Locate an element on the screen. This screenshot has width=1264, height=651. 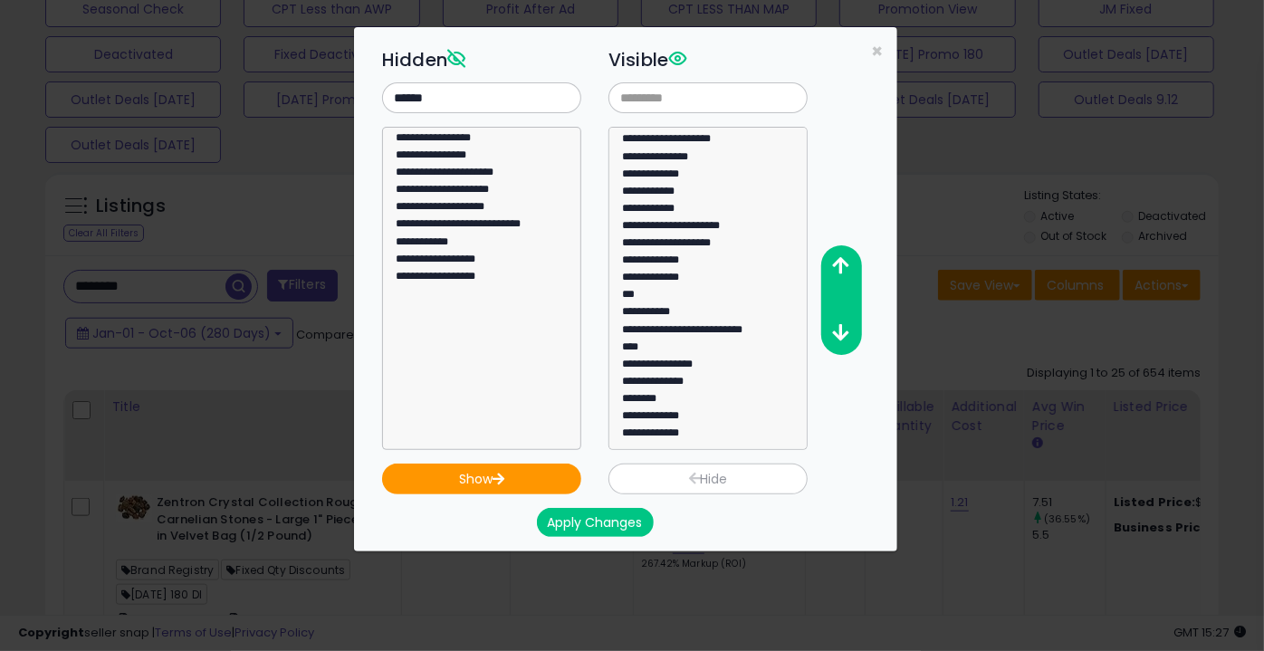
h3: Hidden is located at coordinates (482, 60).